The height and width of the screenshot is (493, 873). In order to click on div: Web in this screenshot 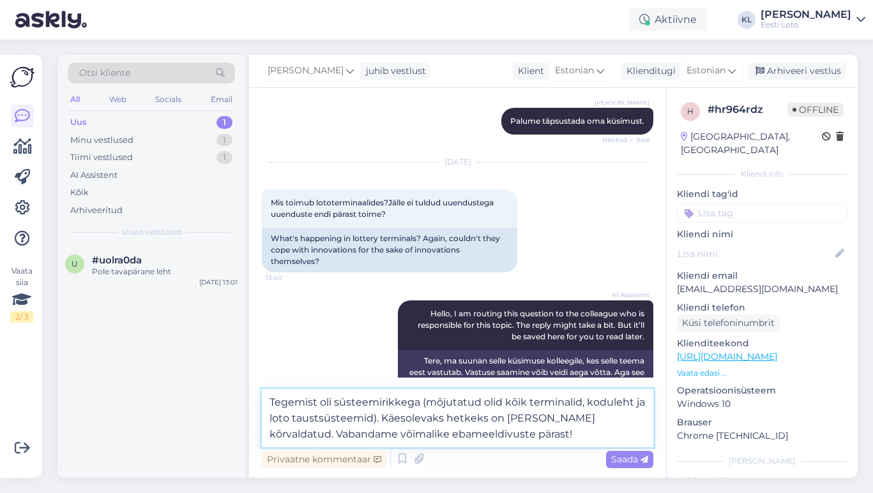, I will do `click(117, 100)`.